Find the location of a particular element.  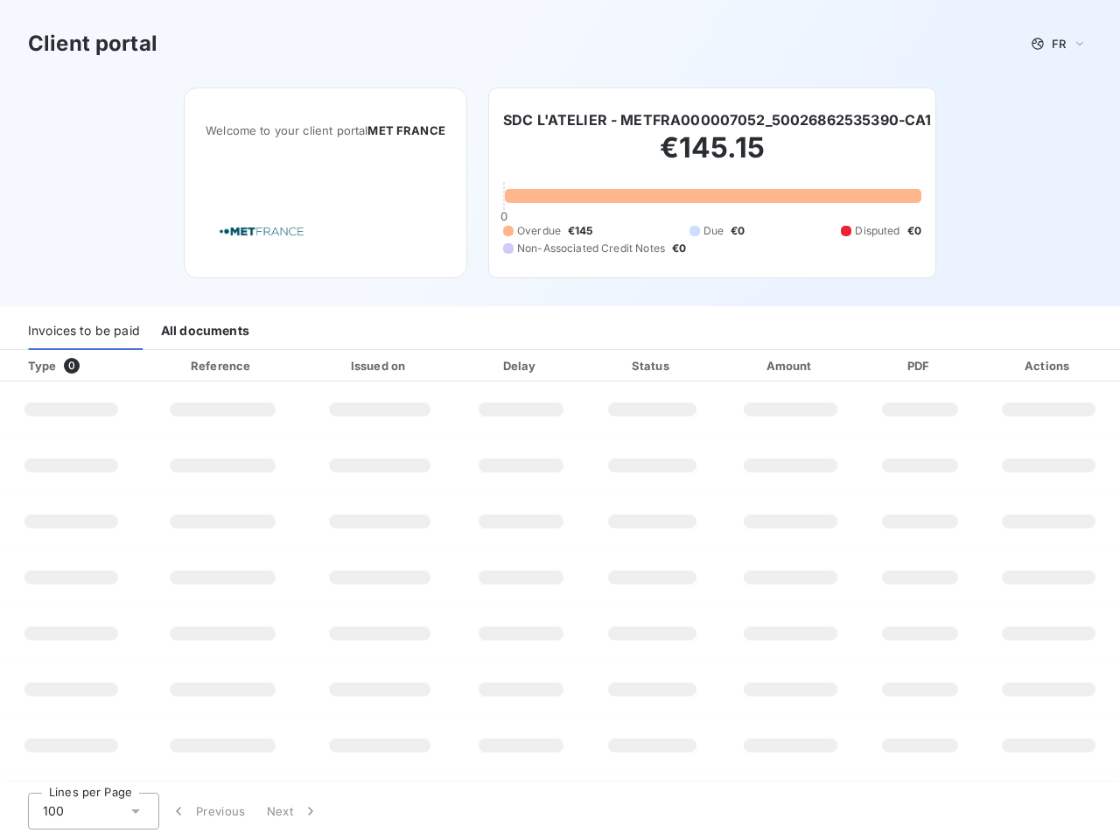

div: Invoices to be paid is located at coordinates (84, 332).